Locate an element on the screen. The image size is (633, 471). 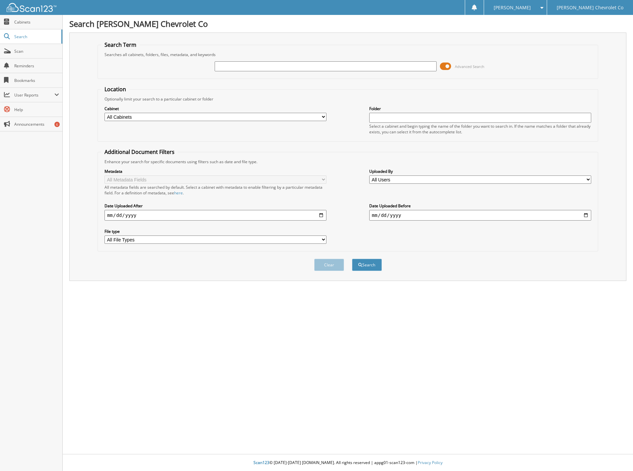
div: All metadata fields are searched by default. Select a cabinet with metadata to enable filtering b... is located at coordinates (215, 190).